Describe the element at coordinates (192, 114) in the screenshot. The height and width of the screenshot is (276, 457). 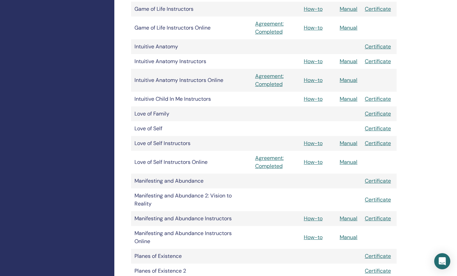
I see `td: Love of Family` at that location.